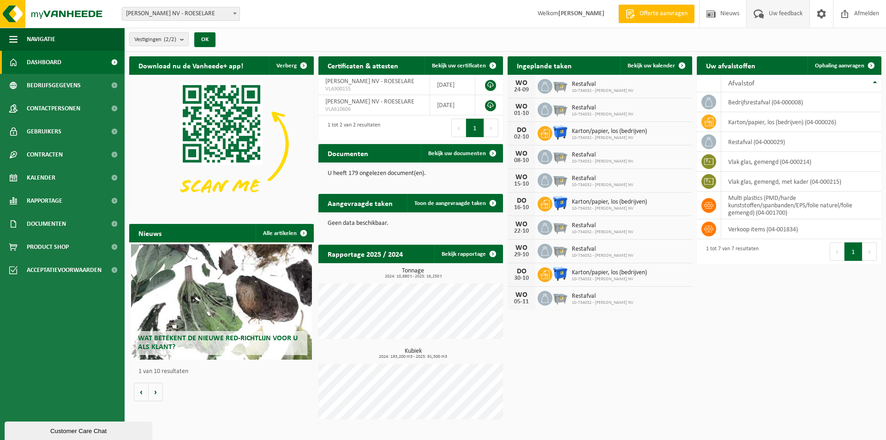 This screenshot has width=886, height=440. What do you see at coordinates (54, 85) in the screenshot?
I see `span: Bedrijfsgegevens` at bounding box center [54, 85].